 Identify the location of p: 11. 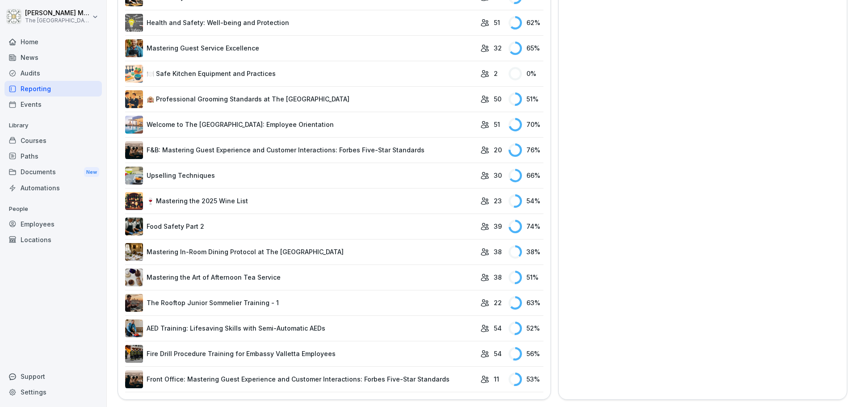
(496, 379).